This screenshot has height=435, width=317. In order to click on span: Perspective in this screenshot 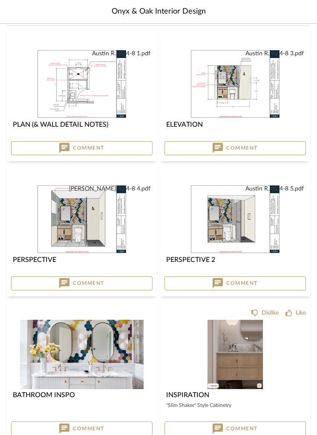, I will do `click(34, 260)`.